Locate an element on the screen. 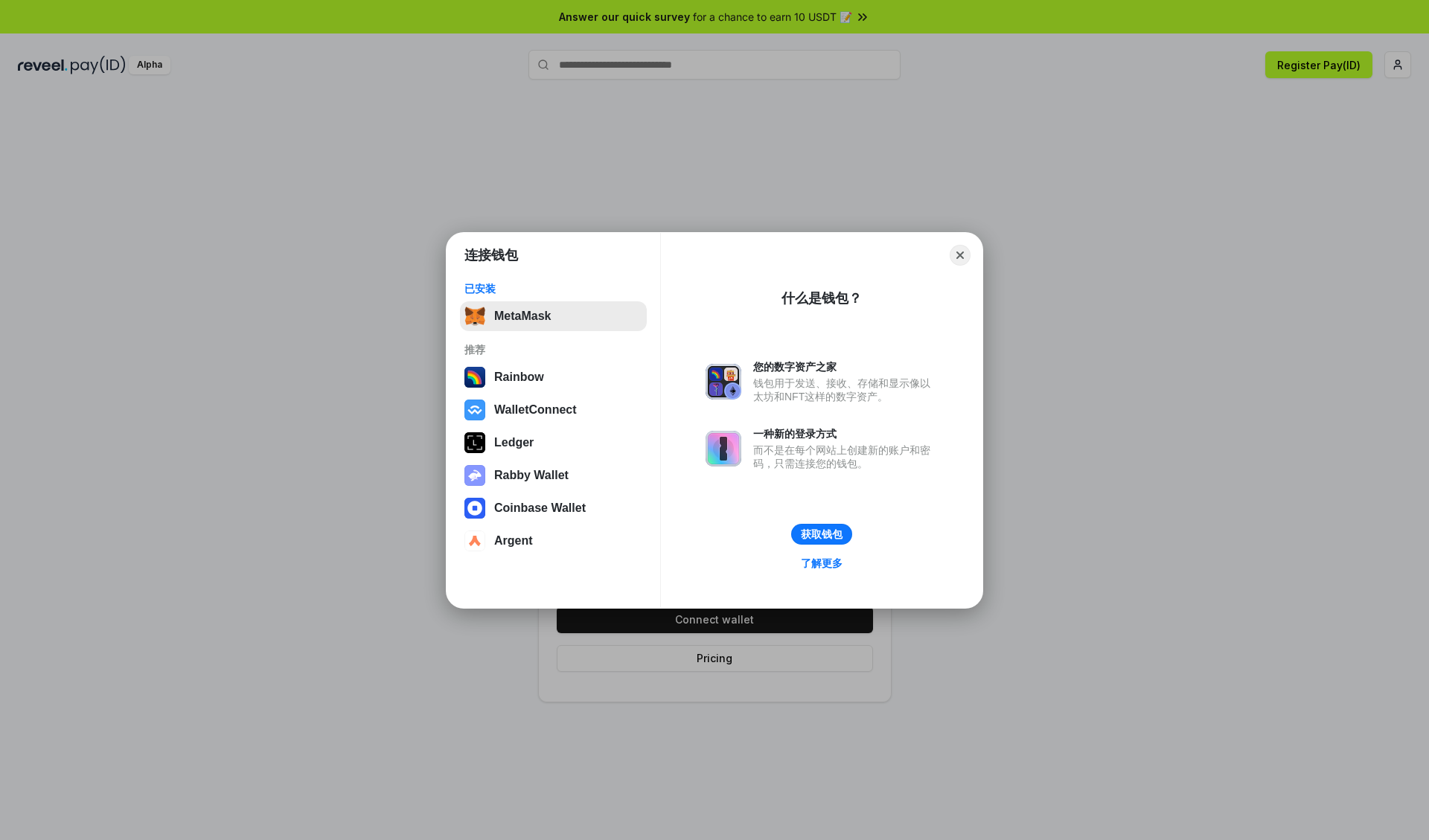  button: Ledger is located at coordinates (554, 442).